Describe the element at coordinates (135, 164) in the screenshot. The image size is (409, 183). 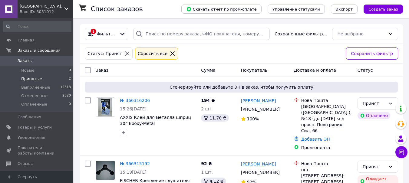
I see `a: № 366315192` at that location.